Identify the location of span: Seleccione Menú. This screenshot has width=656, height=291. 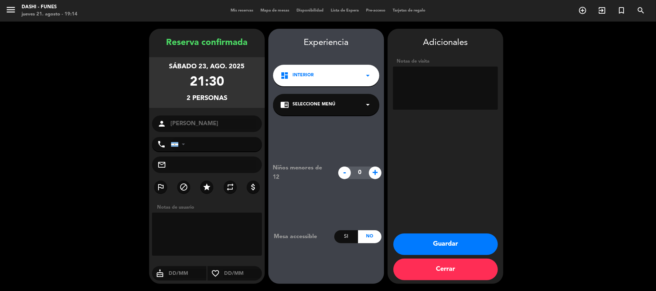
(314, 105).